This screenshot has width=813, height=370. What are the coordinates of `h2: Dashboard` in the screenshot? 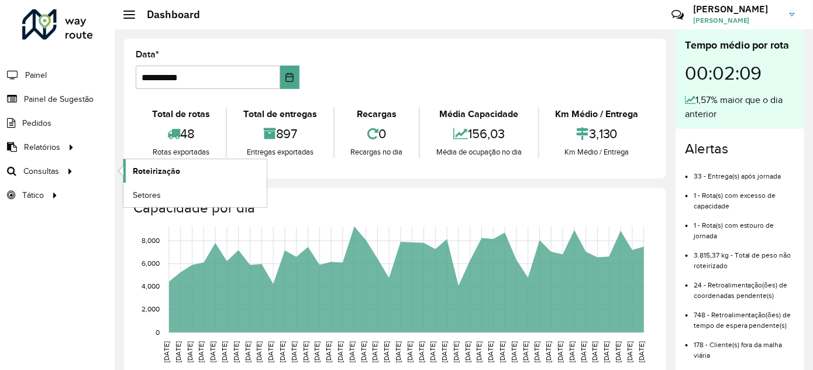 It's located at (167, 15).